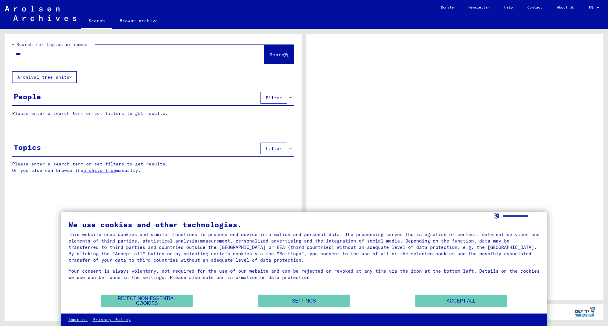 This screenshot has width=608, height=326. Describe the element at coordinates (78, 320) in the screenshot. I see `a: Imprint` at that location.